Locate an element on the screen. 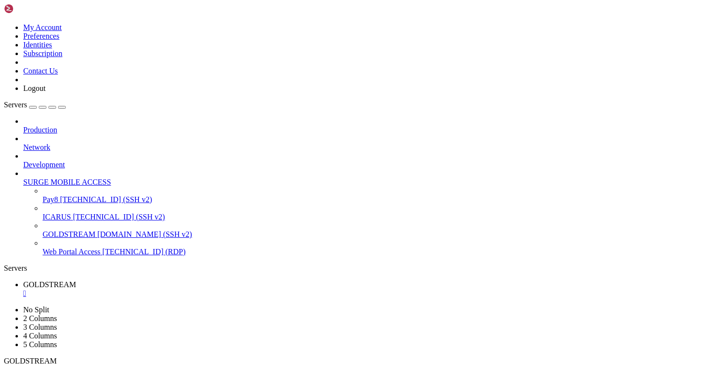 Image resolution: width=720 pixels, height=365 pixels. a: 4 Columns is located at coordinates (40, 336).